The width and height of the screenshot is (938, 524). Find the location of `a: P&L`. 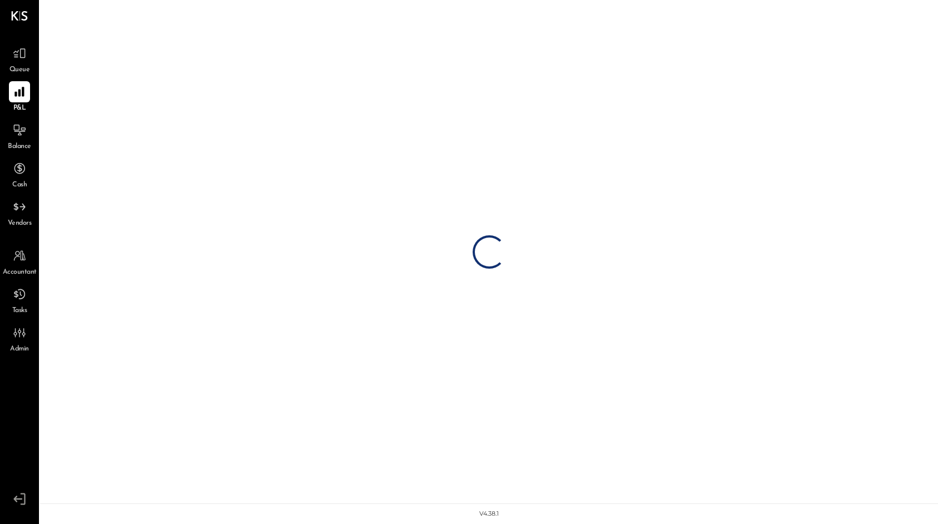

a: P&L is located at coordinates (19, 97).